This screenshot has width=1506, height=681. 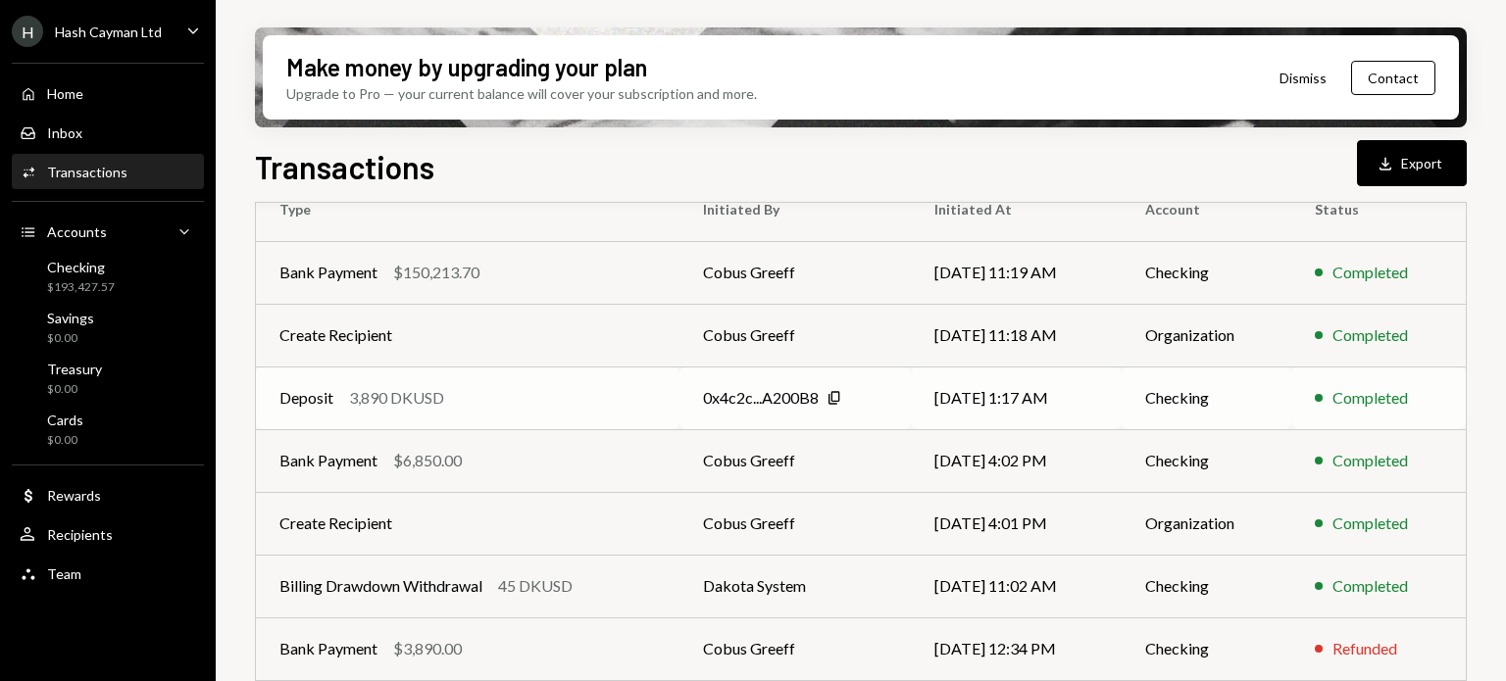 I want to click on div: $193,427.57, so click(x=80, y=287).